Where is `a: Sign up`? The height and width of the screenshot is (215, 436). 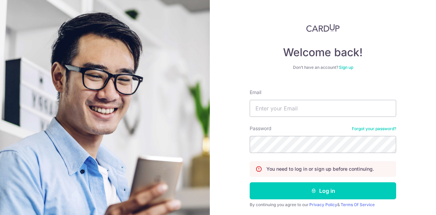
a: Sign up is located at coordinates (346, 67).